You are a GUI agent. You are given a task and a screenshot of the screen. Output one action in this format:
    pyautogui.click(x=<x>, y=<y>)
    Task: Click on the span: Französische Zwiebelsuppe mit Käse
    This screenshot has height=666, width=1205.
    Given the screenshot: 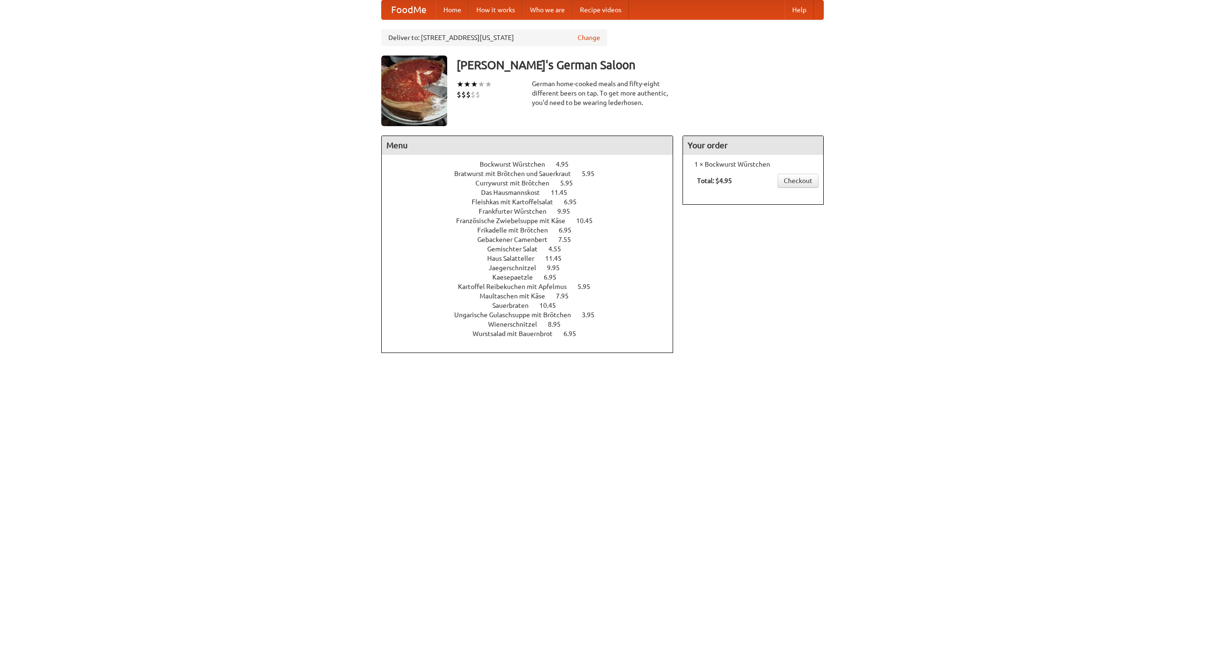 What is the action you would take?
    pyautogui.click(x=515, y=221)
    